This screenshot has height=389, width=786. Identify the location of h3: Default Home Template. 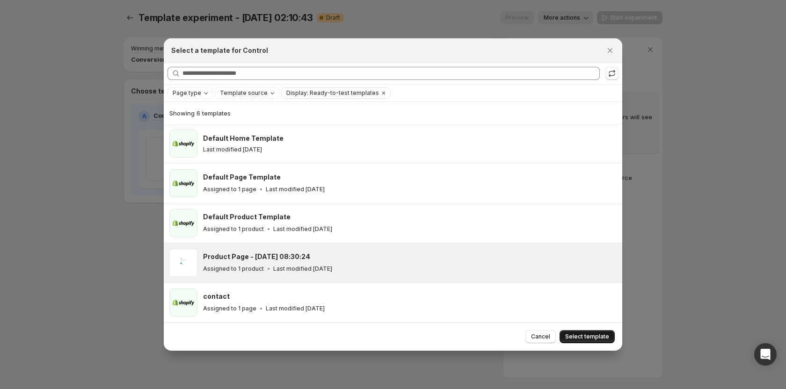
(243, 139).